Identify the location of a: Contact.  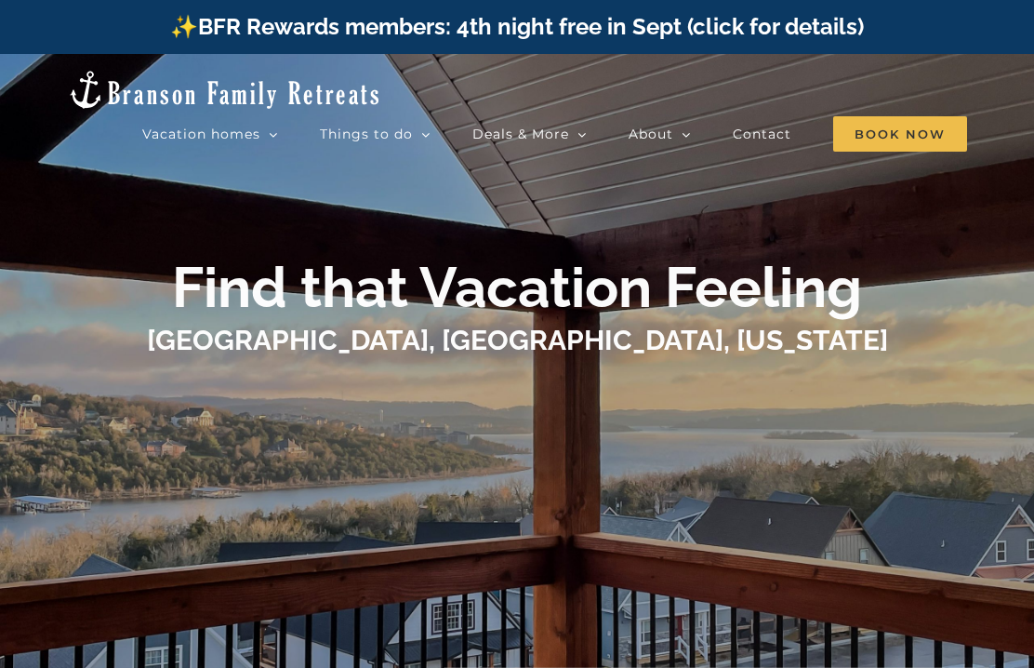
(762, 134).